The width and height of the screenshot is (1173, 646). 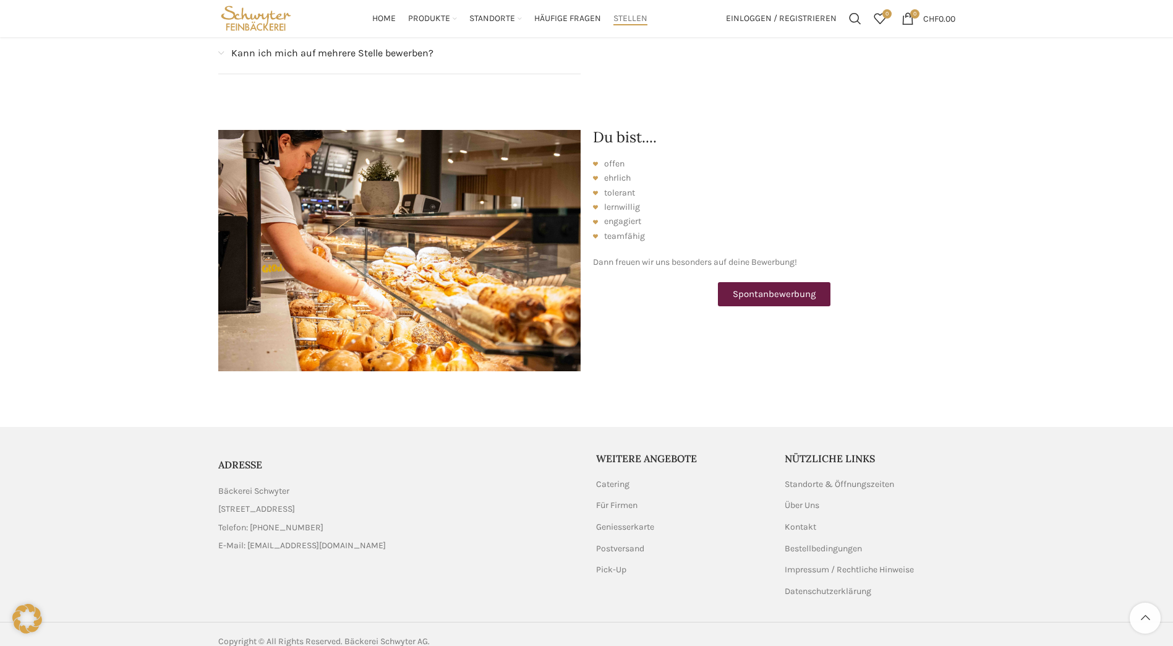 What do you see at coordinates (384, 19) in the screenshot?
I see `span: Home` at bounding box center [384, 19].